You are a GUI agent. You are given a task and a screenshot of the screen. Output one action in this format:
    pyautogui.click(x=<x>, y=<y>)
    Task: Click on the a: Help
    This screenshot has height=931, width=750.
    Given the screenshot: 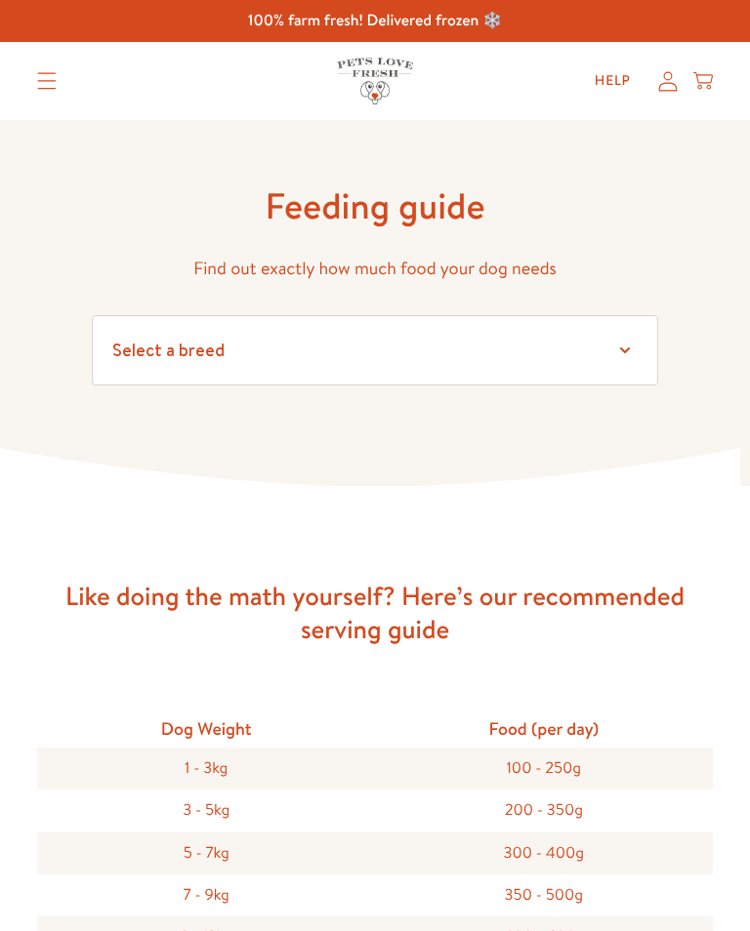 What is the action you would take?
    pyautogui.click(x=612, y=81)
    